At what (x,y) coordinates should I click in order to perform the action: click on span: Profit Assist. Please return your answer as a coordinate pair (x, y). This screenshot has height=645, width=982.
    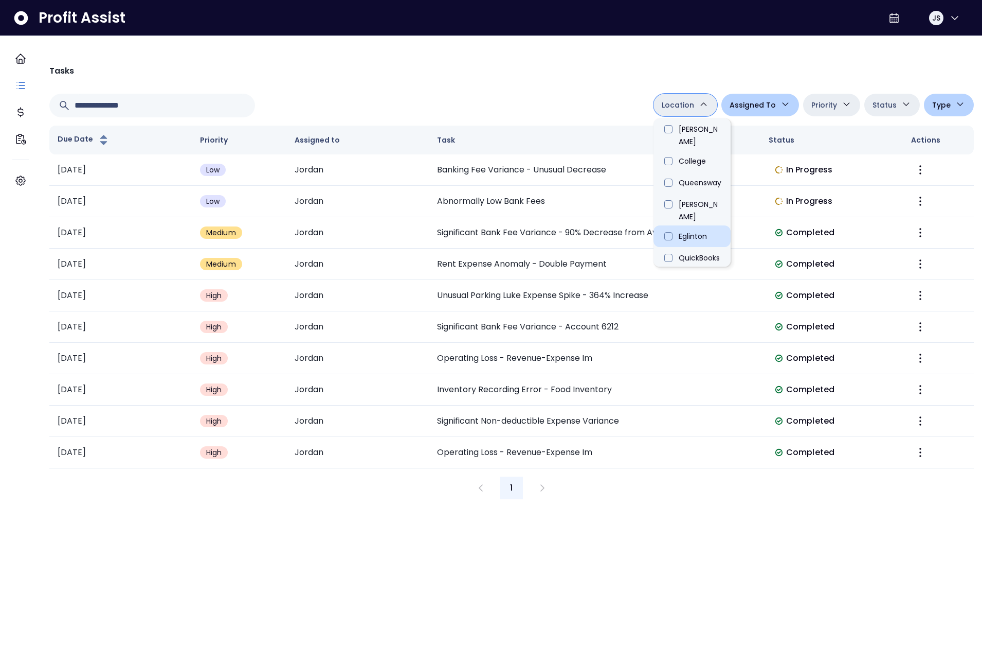
    Looking at the image, I should click on (82, 18).